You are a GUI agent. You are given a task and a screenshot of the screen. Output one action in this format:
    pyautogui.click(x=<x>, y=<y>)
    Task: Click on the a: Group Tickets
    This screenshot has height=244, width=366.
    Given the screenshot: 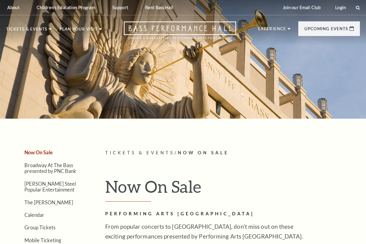 What is the action you would take?
    pyautogui.click(x=40, y=227)
    